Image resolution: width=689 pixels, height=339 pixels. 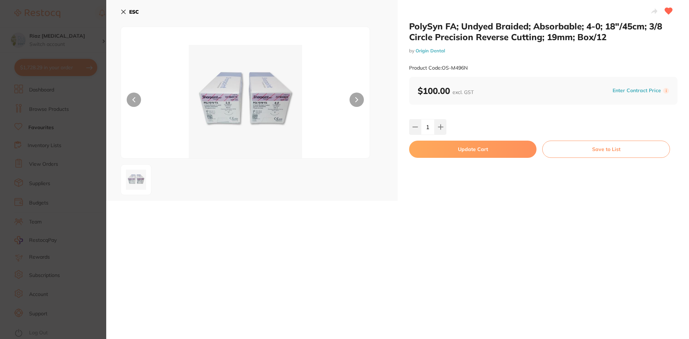 I want to click on b: ESC, so click(x=134, y=12).